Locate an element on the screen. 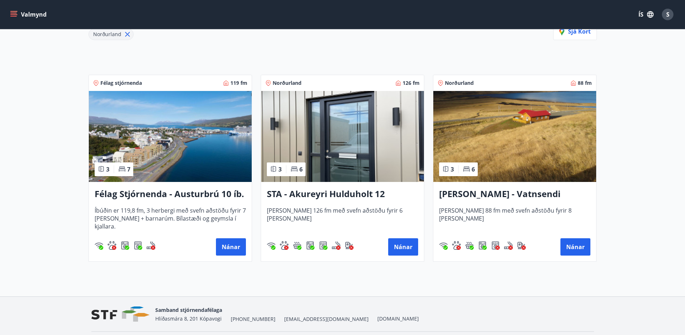 This screenshot has width=685, height=335. span: S is located at coordinates (668, 14).